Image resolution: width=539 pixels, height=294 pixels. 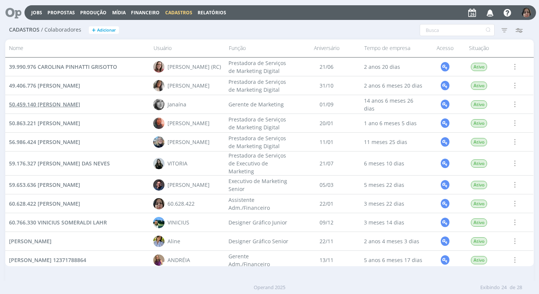 What do you see at coordinates (327, 204) in the screenshot?
I see `div: 22/01` at bounding box center [327, 204].